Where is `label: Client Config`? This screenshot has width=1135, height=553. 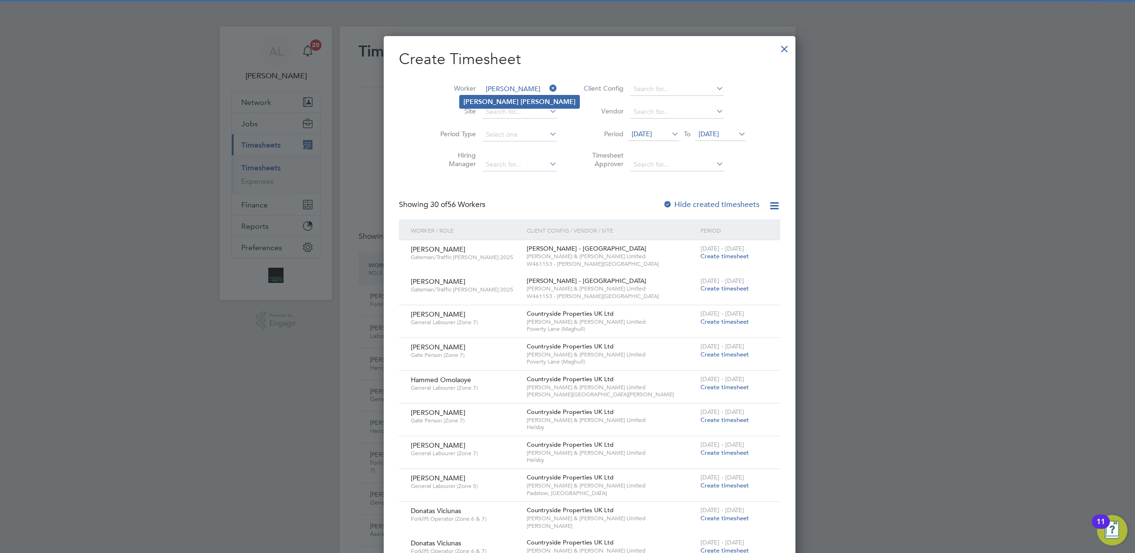 label: Client Config is located at coordinates (602, 88).